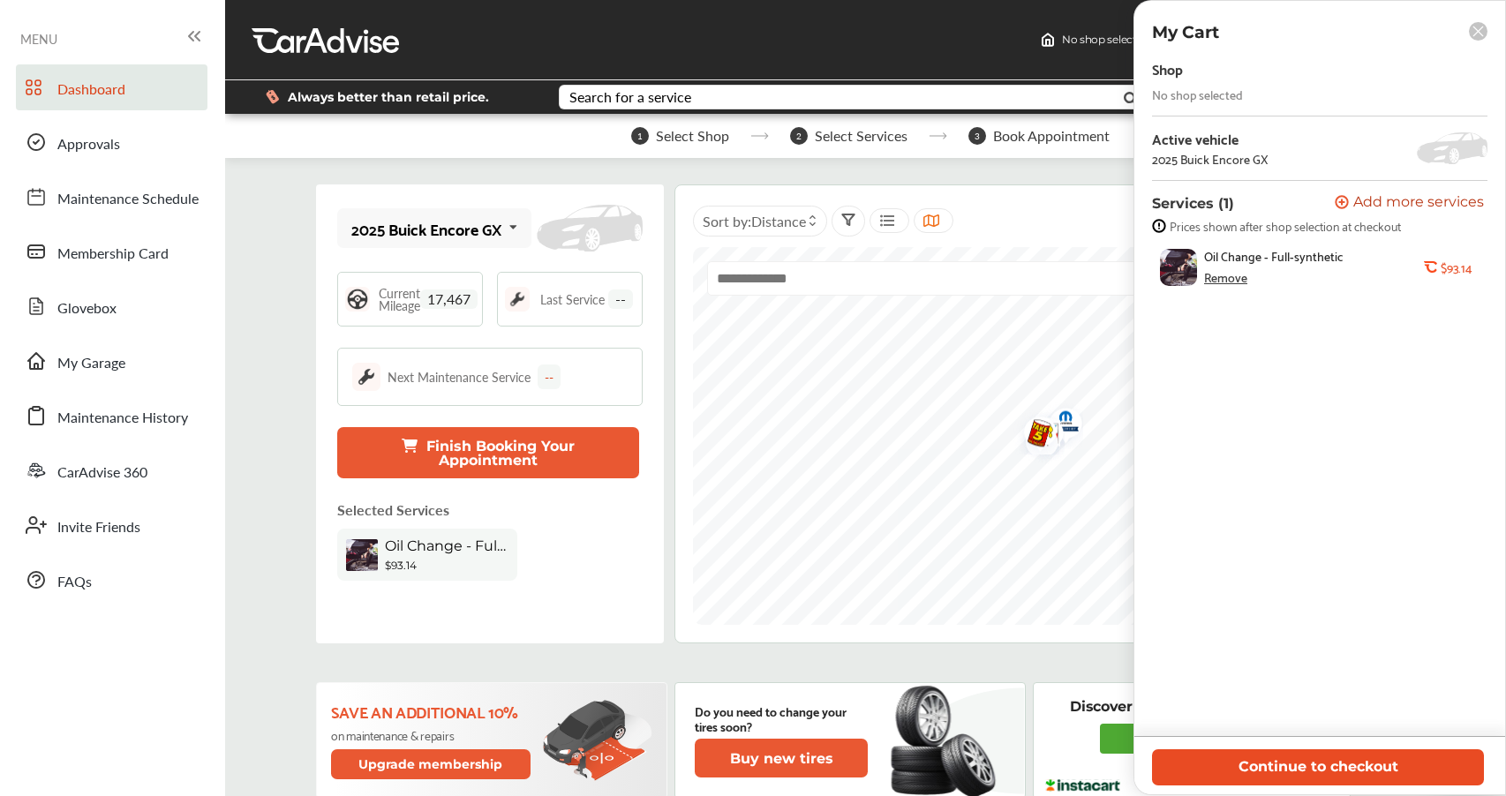 This screenshot has height=796, width=1506. I want to click on span: 17,467, so click(449, 299).